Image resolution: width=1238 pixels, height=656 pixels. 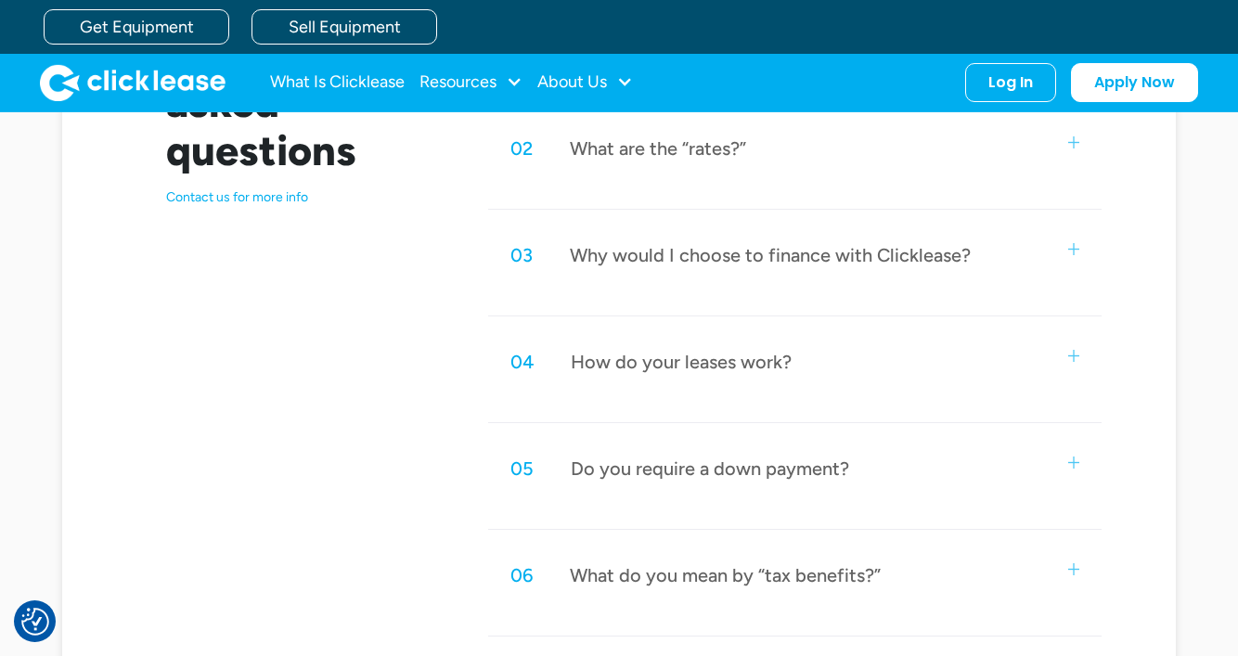 What do you see at coordinates (1010, 83) in the screenshot?
I see `div: Log In` at bounding box center [1010, 83].